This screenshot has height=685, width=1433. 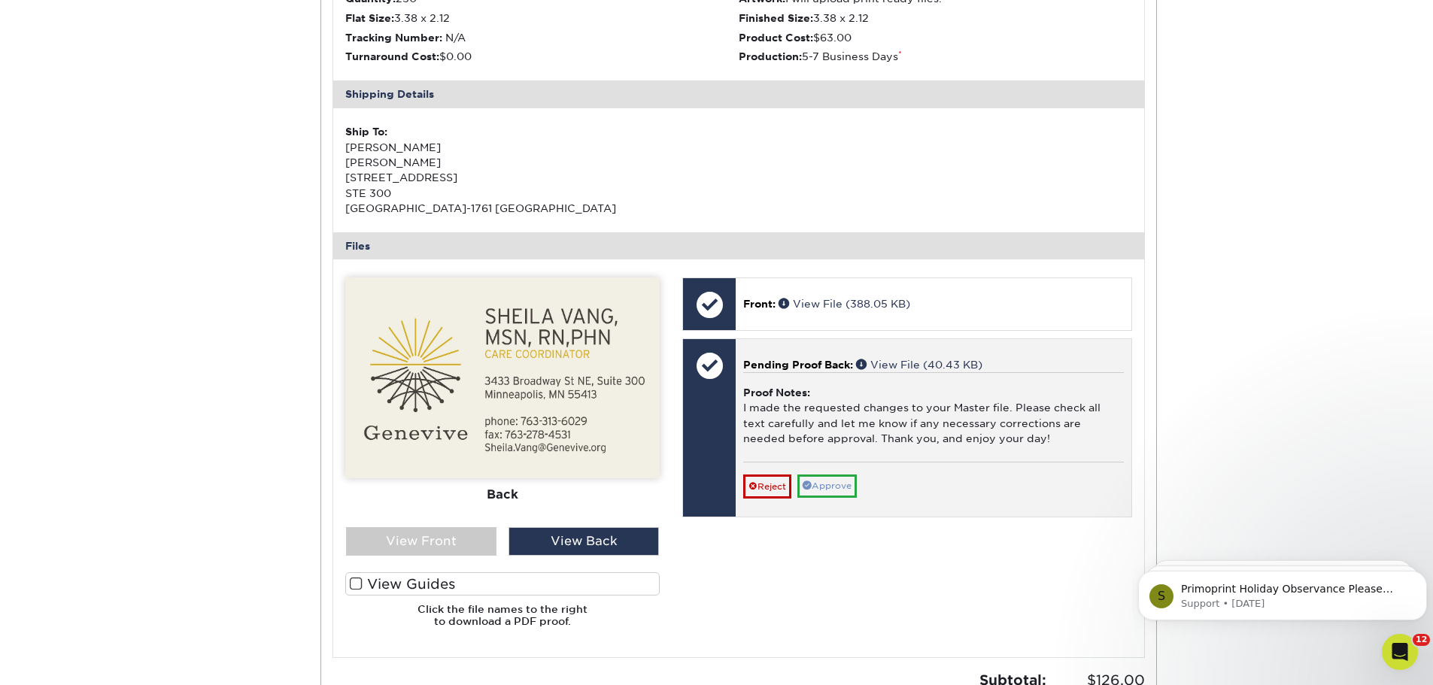 What do you see at coordinates (798, 365) in the screenshot?
I see `span: Pending Proof Back:` at bounding box center [798, 365].